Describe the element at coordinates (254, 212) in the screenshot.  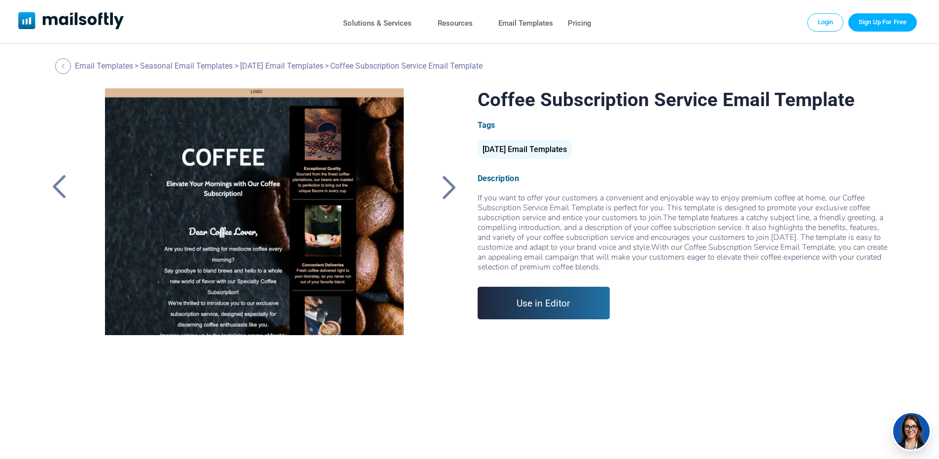
I see `a: Coffee Subscription Service Email Template` at that location.